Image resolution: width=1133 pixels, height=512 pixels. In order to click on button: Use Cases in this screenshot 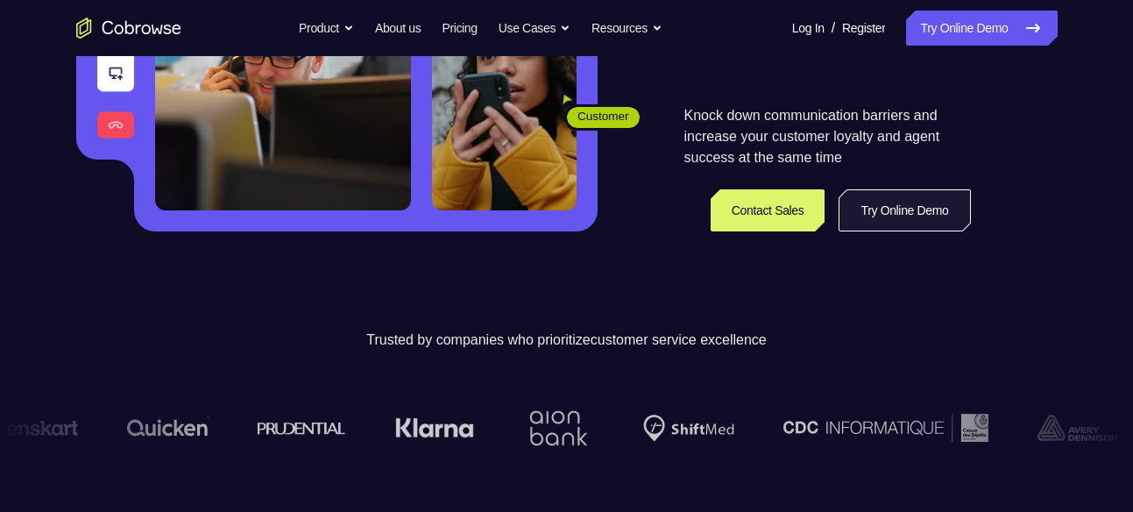, I will do `click(535, 28)`.